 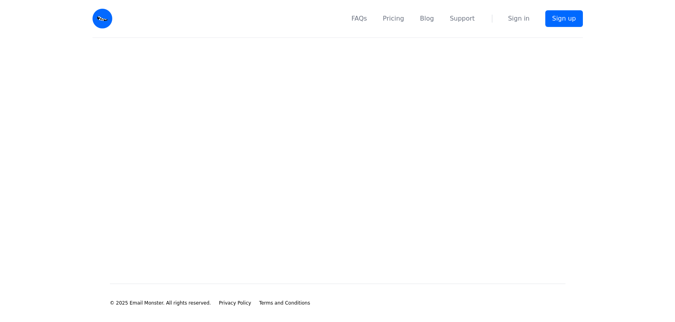 I want to click on li: © 2025 Email Monster. All rights reserved., so click(x=161, y=303).